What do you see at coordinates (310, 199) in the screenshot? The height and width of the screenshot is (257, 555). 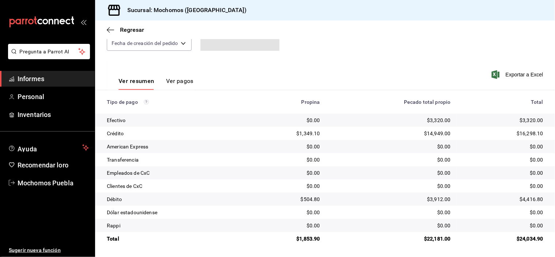 I see `font: $504.80` at bounding box center [310, 199].